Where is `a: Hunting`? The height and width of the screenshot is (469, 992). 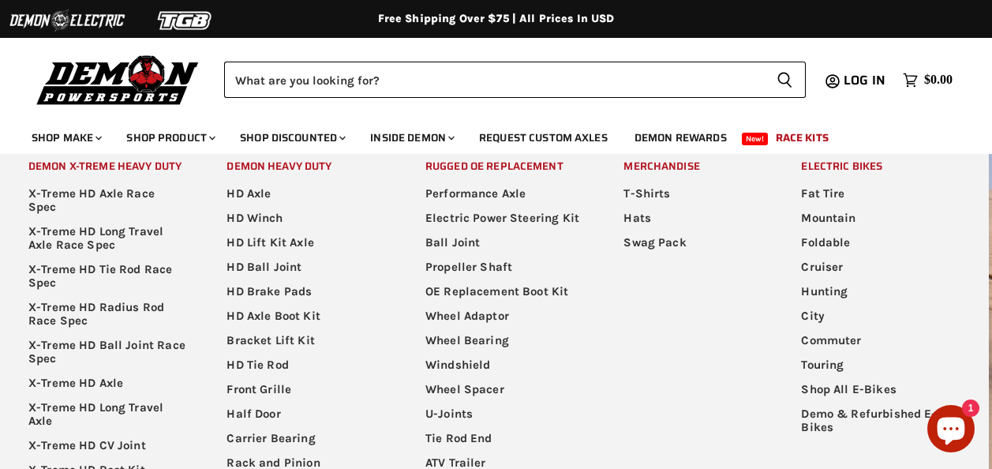
a: Hunting is located at coordinates (879, 291).